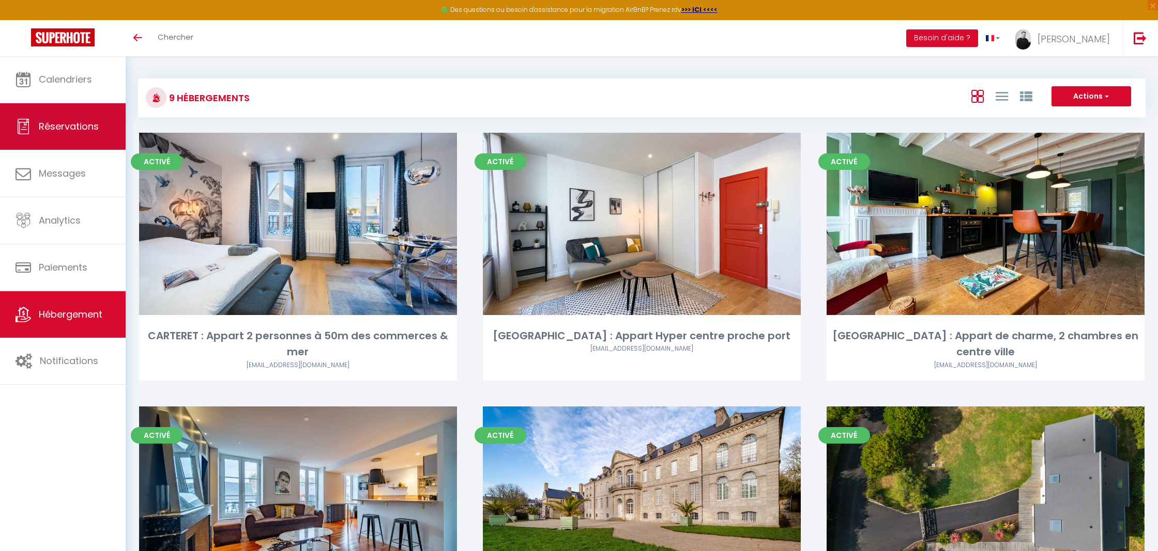  I want to click on button: Besoin d'aide ?, so click(942, 38).